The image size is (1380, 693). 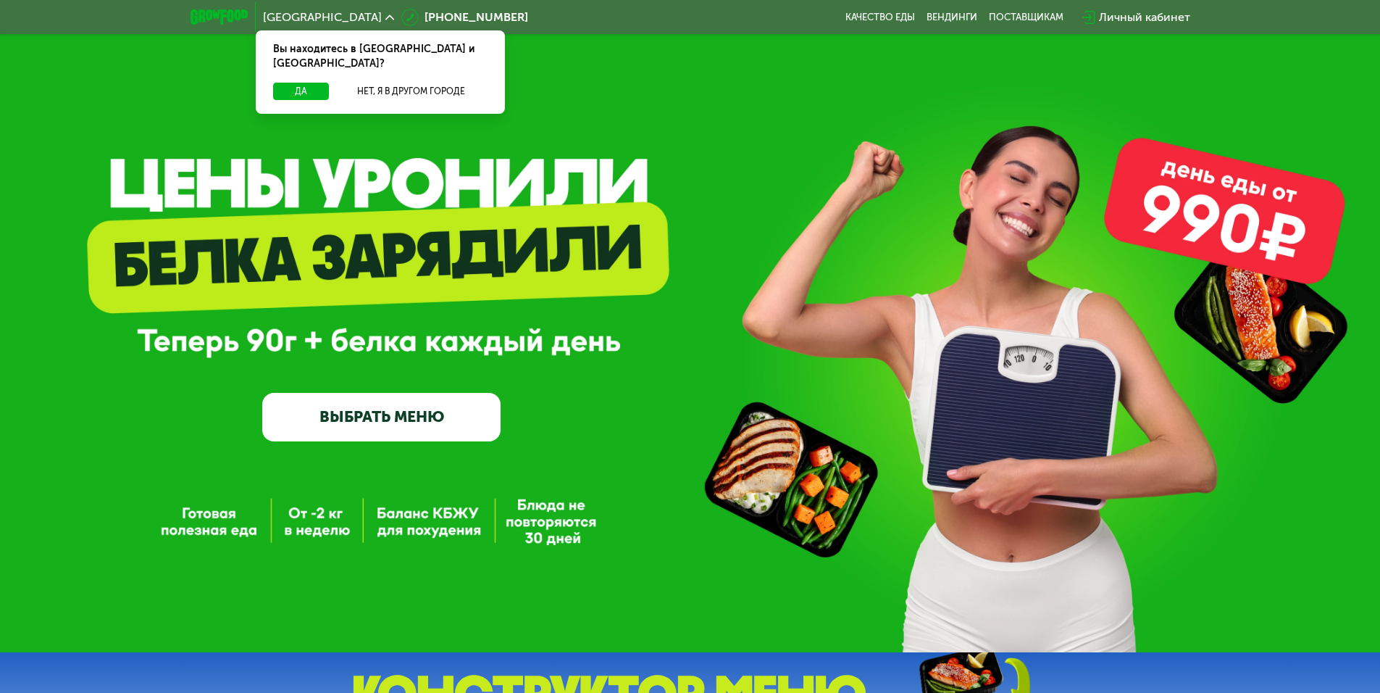 What do you see at coordinates (880, 17) in the screenshot?
I see `a: Качество еды` at bounding box center [880, 17].